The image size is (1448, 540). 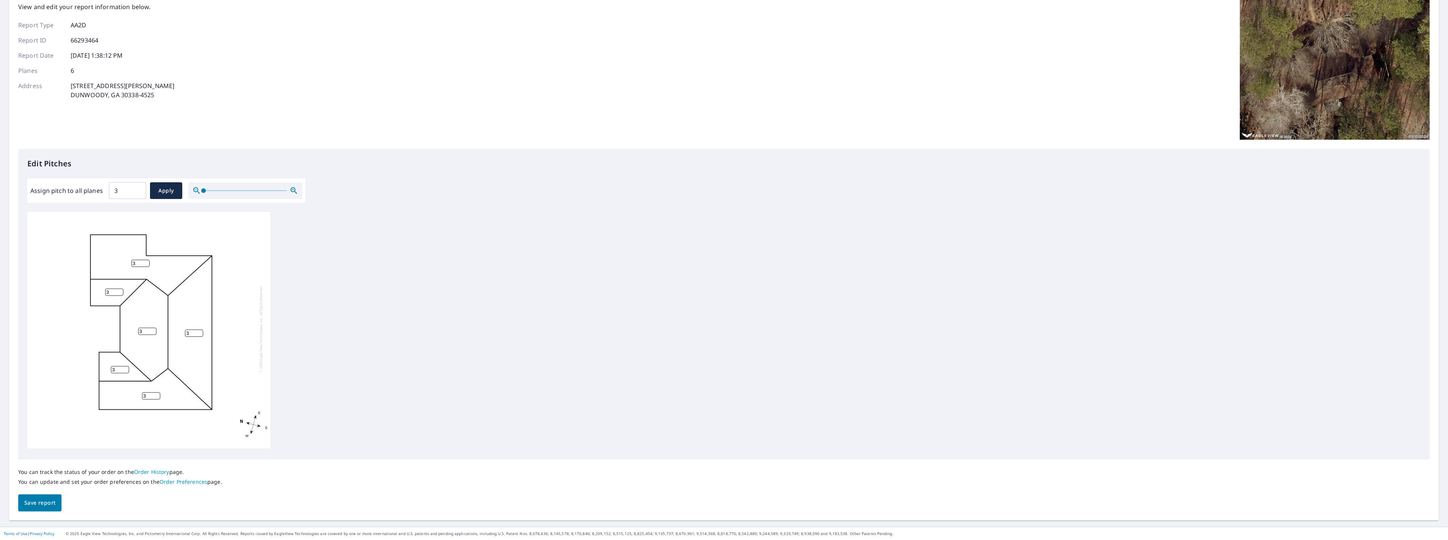 What do you see at coordinates (120, 472) in the screenshot?
I see `p: You can track the status of your order on the page.` at bounding box center [120, 472].